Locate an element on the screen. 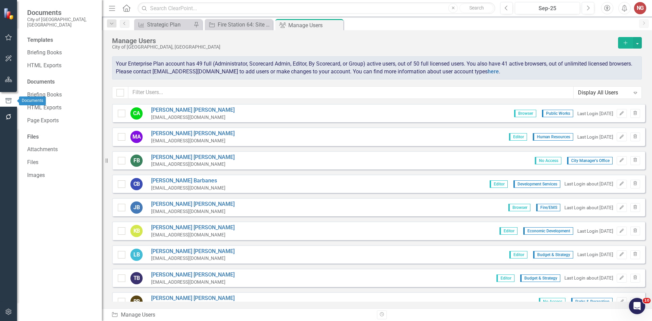 Image resolution: width=652 pixels, height=321 pixels. span: Parks & Recreation is located at coordinates (591, 301).